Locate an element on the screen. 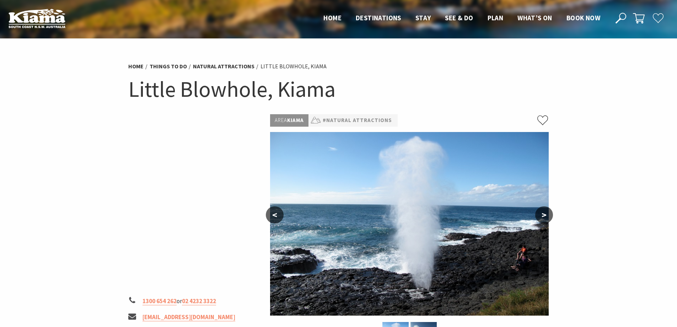 This screenshot has width=677, height=327. span: Stay is located at coordinates (424, 18).